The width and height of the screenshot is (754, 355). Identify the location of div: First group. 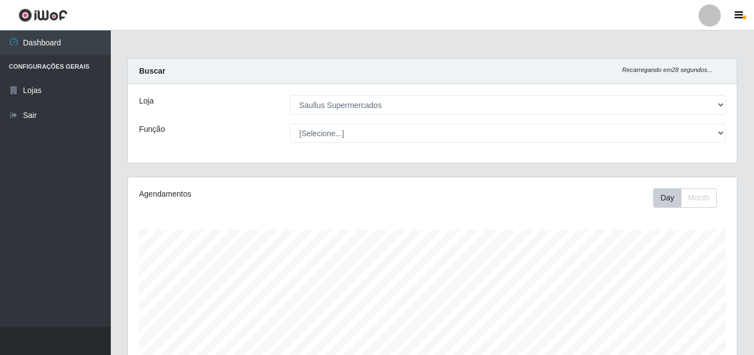
(685, 198).